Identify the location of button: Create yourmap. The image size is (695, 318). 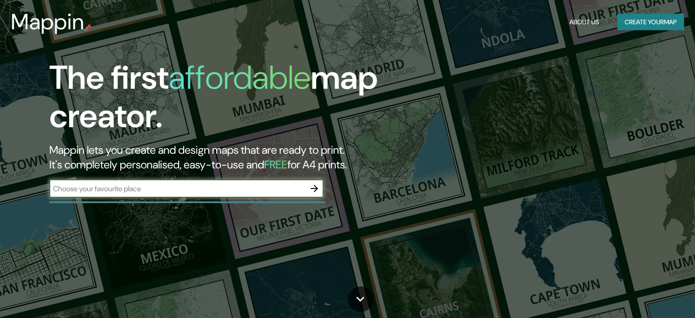
(651, 22).